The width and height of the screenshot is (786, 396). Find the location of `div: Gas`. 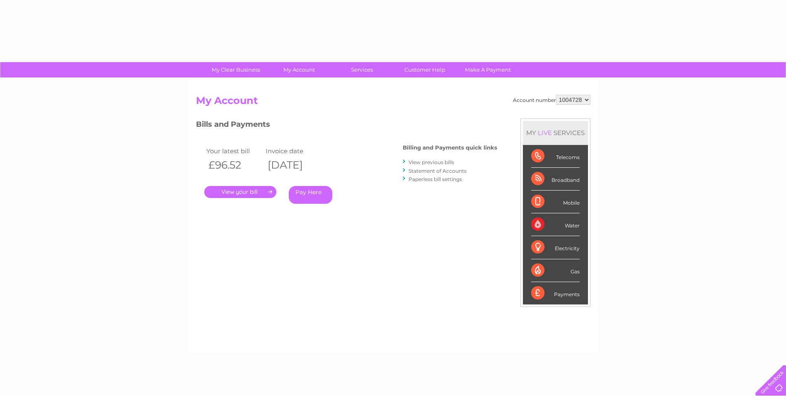

div: Gas is located at coordinates (556, 271).